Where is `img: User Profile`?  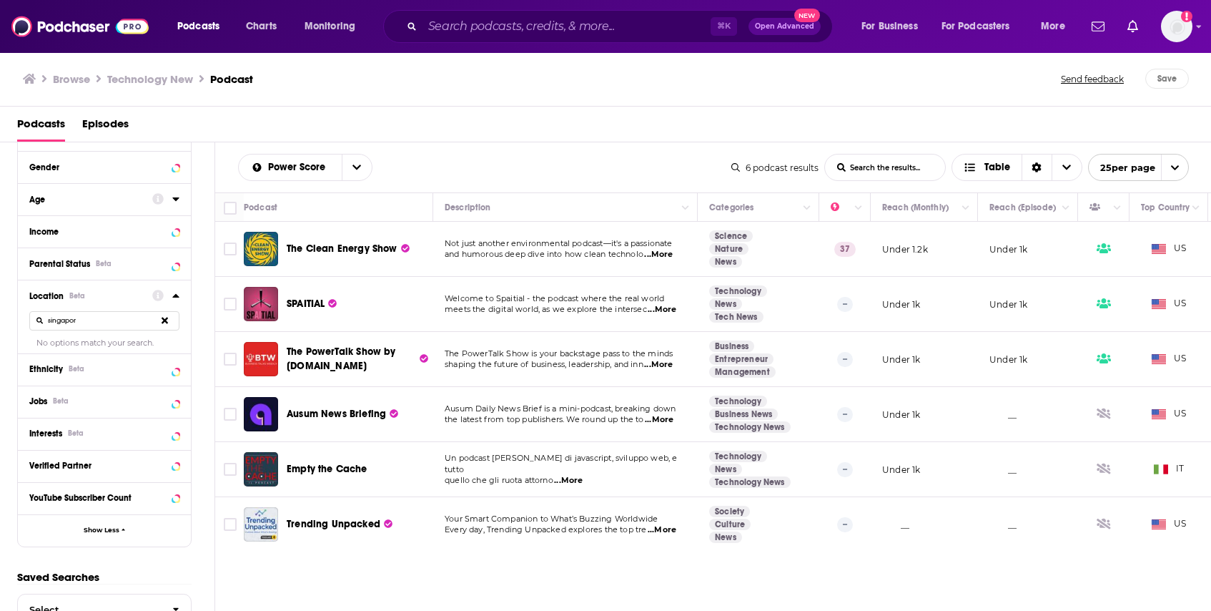 img: User Profile is located at coordinates (1177, 26).